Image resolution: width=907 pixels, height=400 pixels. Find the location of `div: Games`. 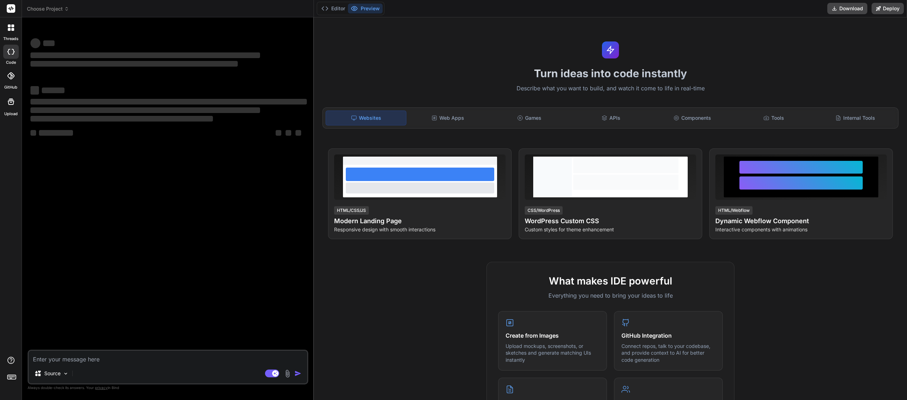

div: Games is located at coordinates (529, 118).